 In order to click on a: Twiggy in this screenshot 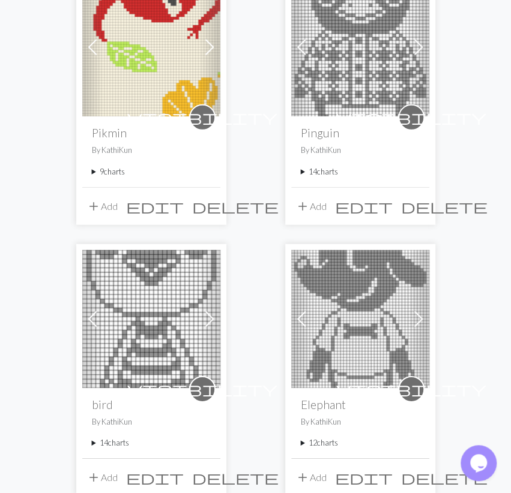, I will do `click(151, 317)`.